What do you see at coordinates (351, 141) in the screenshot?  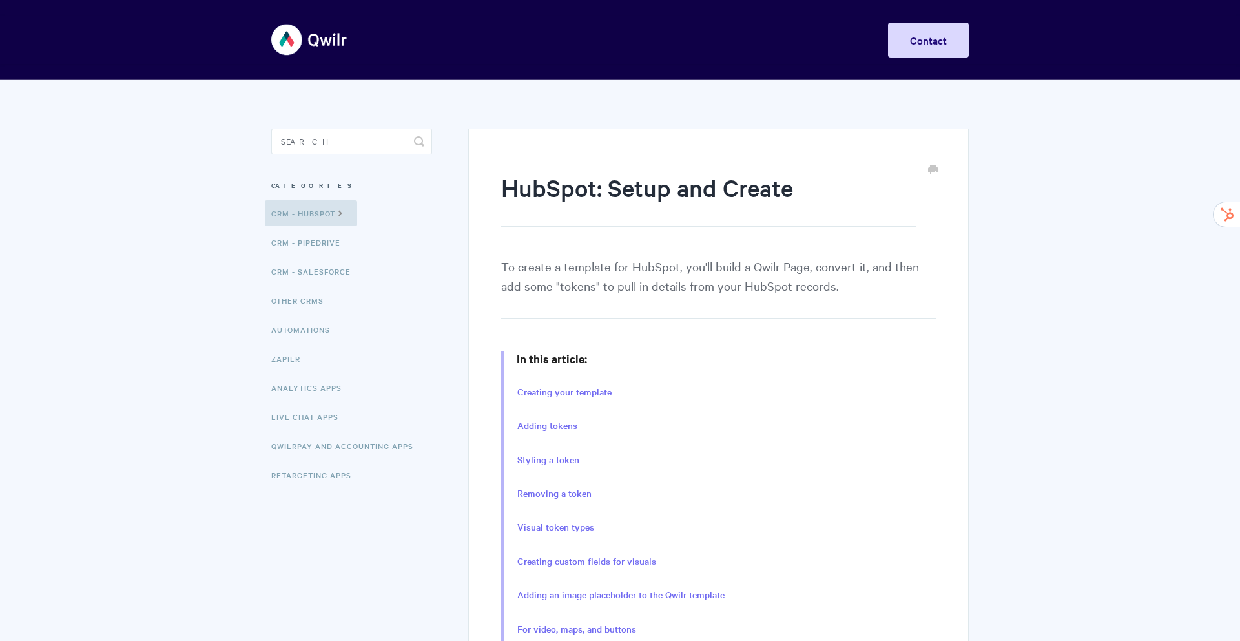 I see `input: Search` at bounding box center [351, 141].